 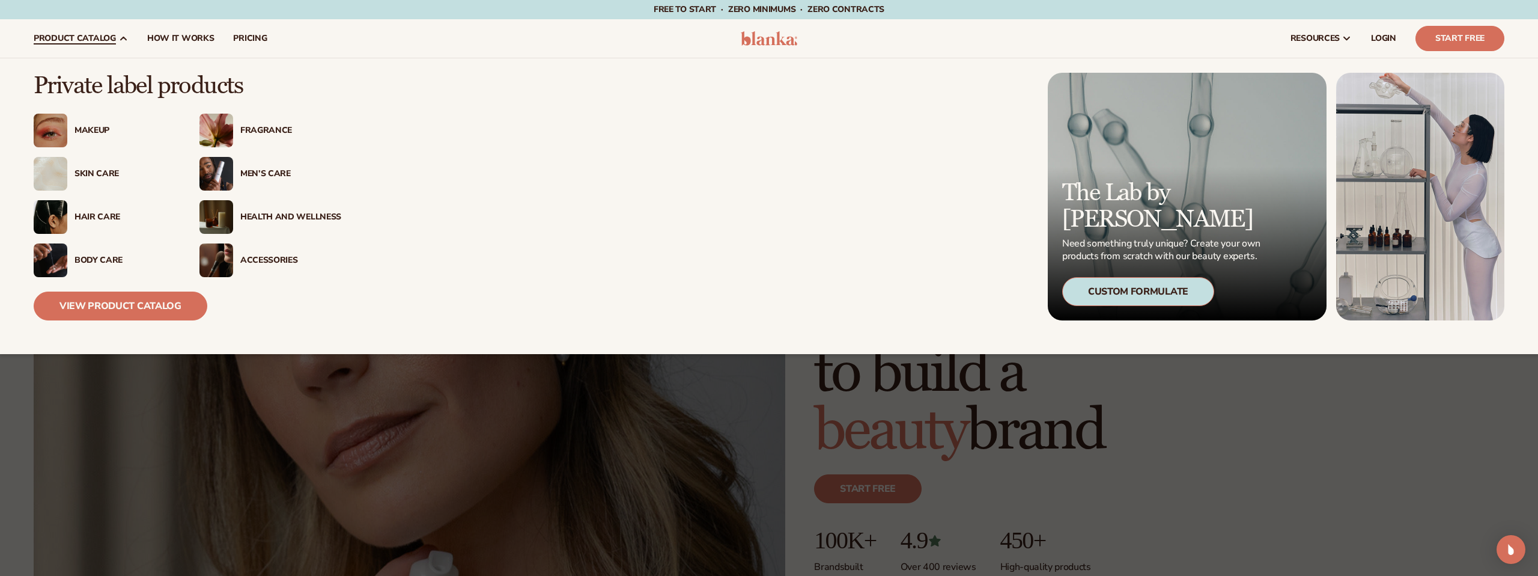 What do you see at coordinates (291, 217) in the screenshot?
I see `div: Health And Wellness` at bounding box center [291, 217].